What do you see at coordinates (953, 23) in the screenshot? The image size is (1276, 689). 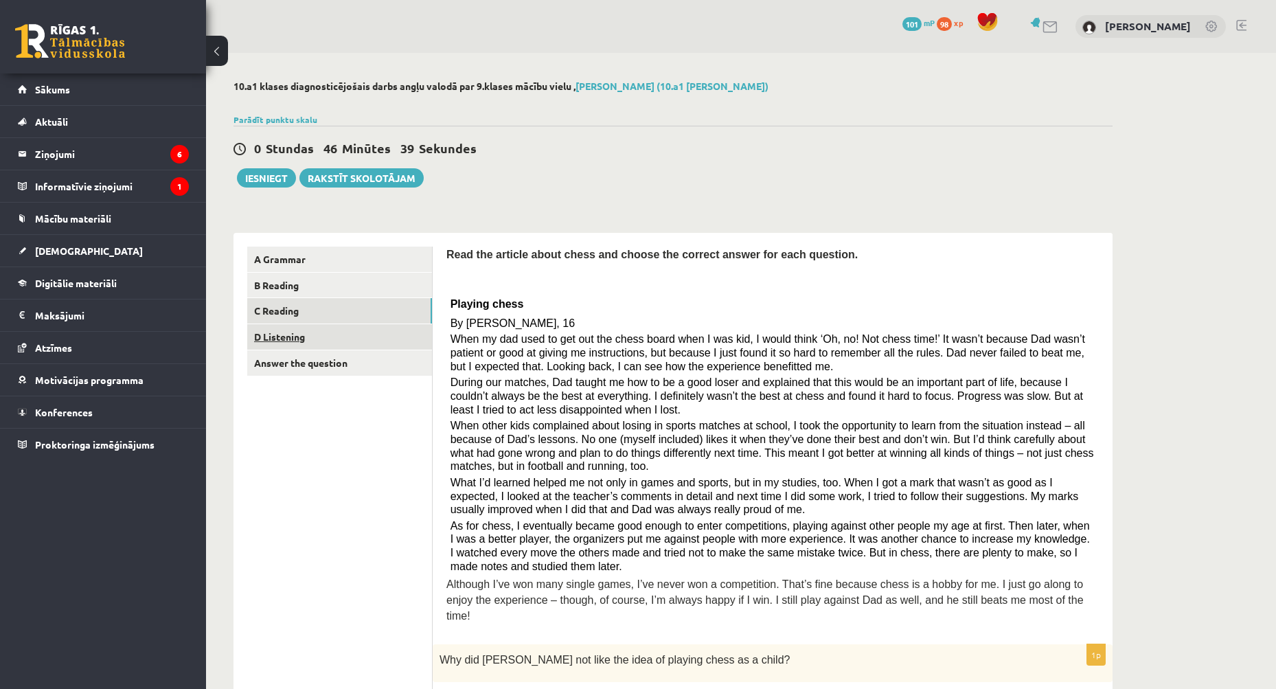 I see `a: 98 xp` at bounding box center [953, 23].